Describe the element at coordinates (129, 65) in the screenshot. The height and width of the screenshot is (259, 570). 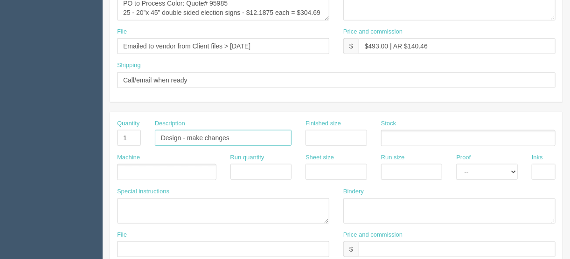
I see `label: Shipping` at that location.